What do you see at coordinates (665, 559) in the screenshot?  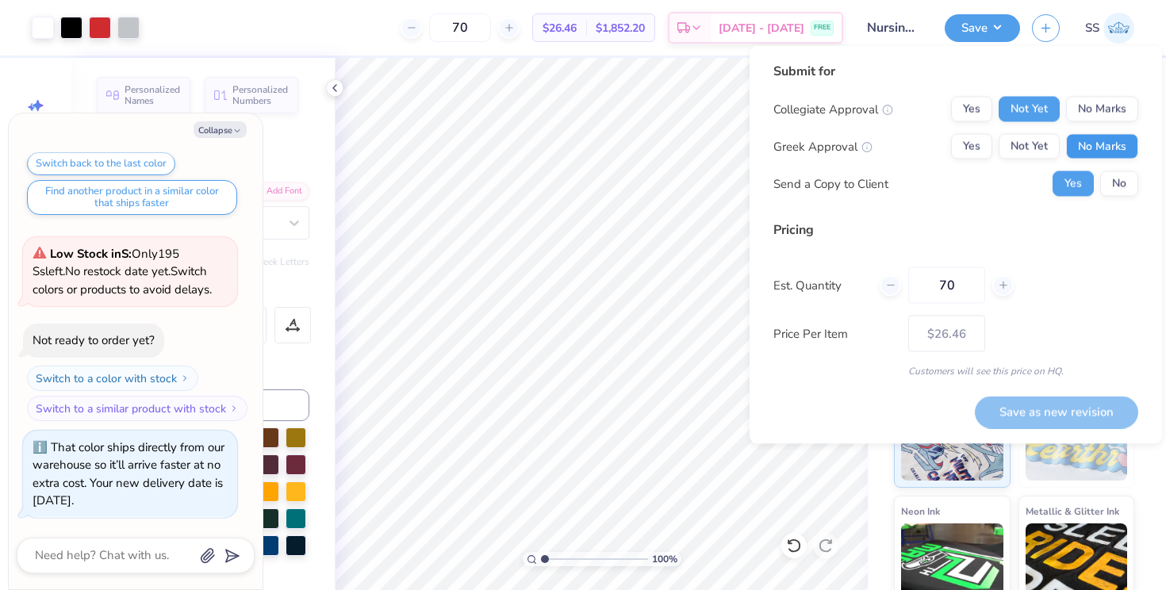 I see `span: 100 %` at bounding box center [665, 559].